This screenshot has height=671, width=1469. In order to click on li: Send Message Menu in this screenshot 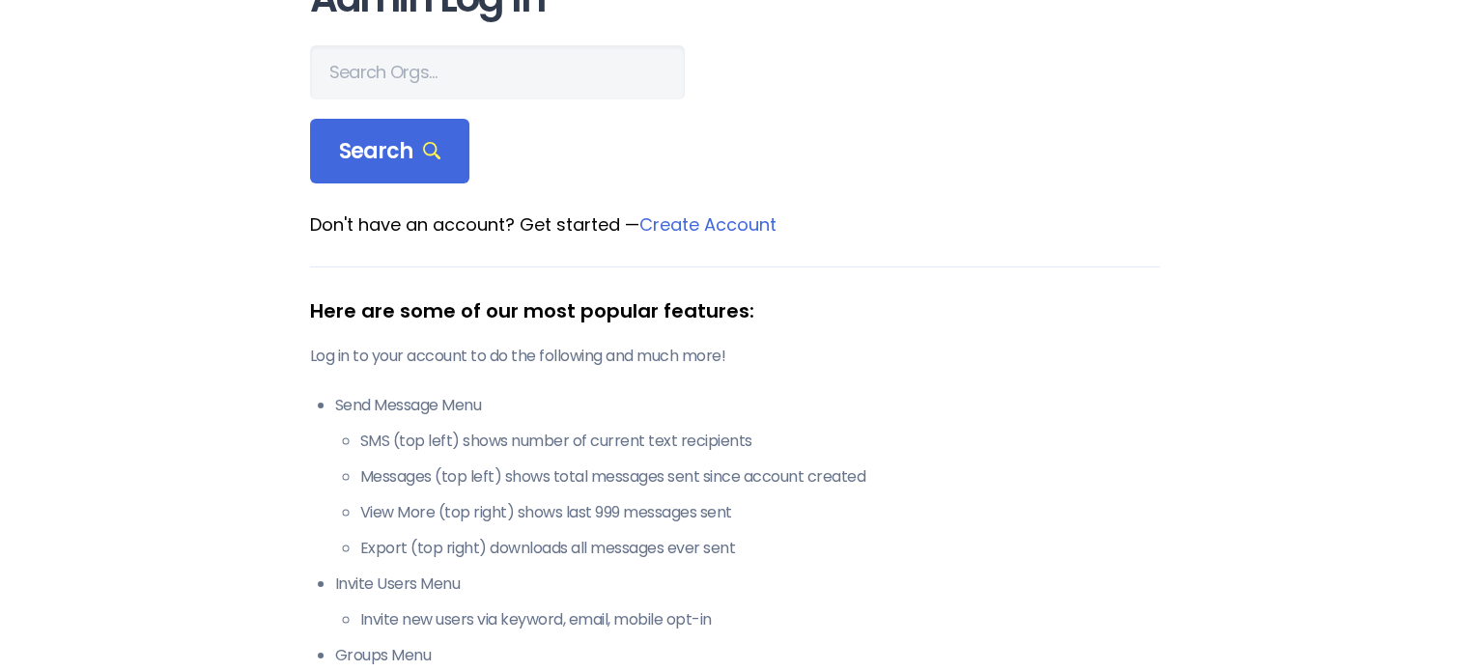, I will do `click(748, 477)`.